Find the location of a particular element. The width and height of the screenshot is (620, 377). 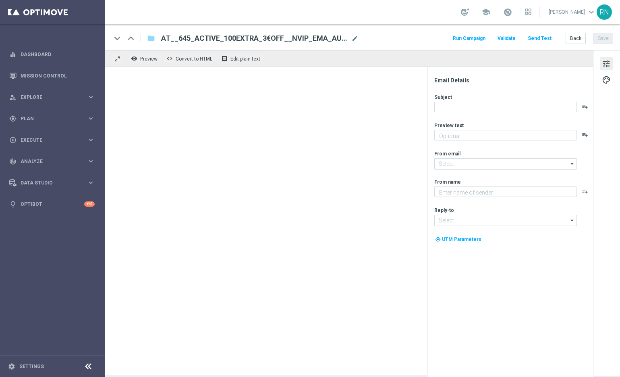

div: Explore is located at coordinates (48, 97).